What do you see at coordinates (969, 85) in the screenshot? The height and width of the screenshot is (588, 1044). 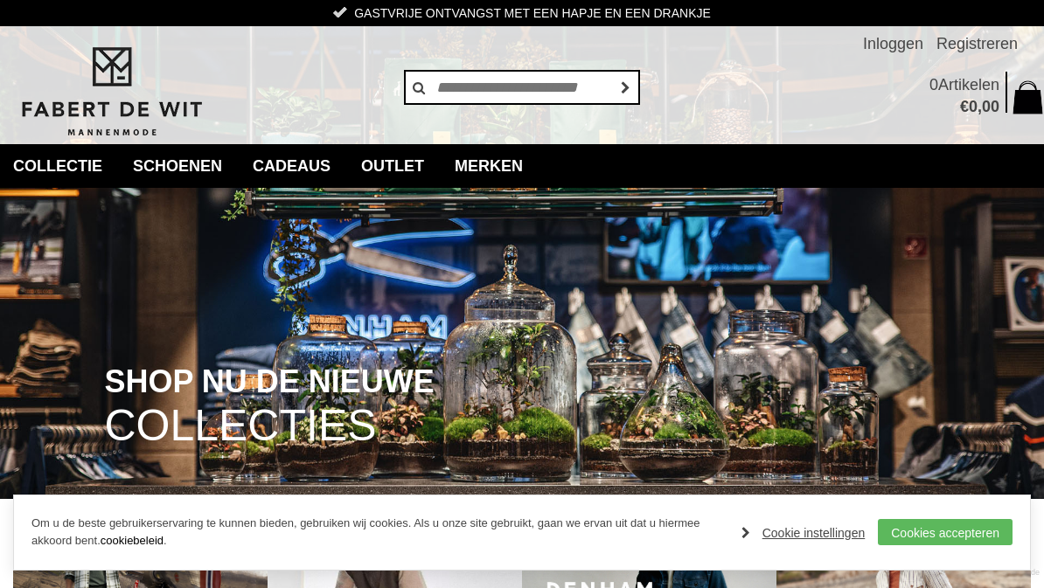 I see `span: Artikelen` at bounding box center [969, 85].